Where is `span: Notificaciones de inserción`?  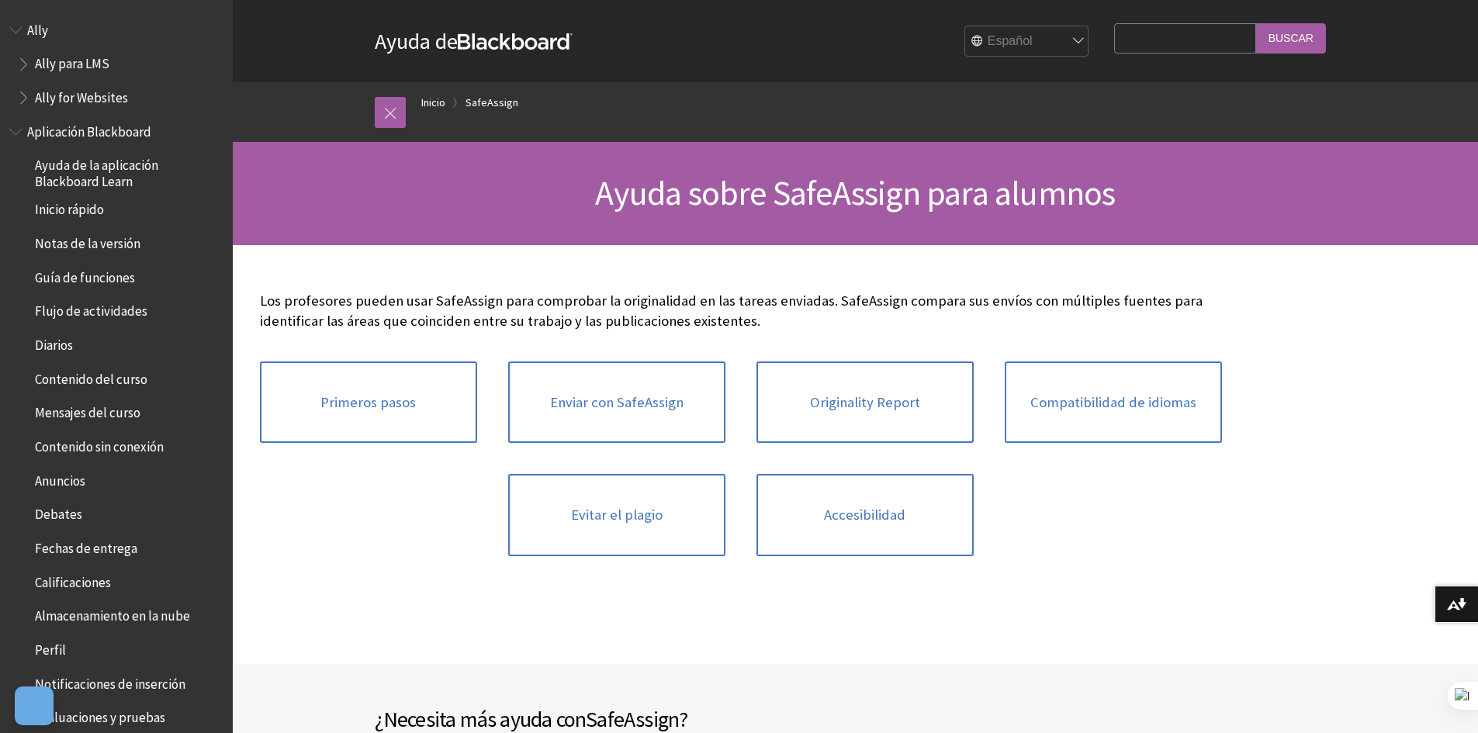 span: Notificaciones de inserción is located at coordinates (110, 681).